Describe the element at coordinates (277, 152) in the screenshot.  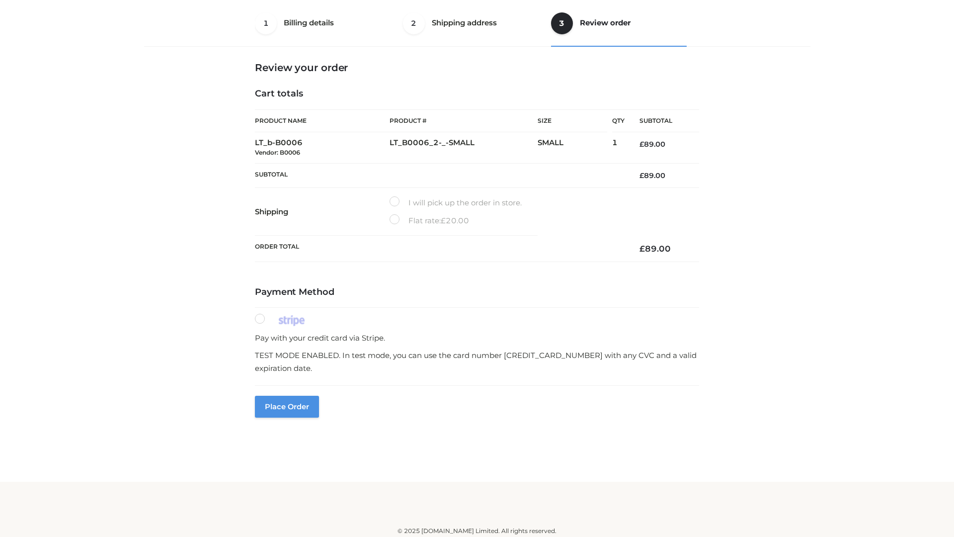
I see `small: Vendor: B0006` at that location.